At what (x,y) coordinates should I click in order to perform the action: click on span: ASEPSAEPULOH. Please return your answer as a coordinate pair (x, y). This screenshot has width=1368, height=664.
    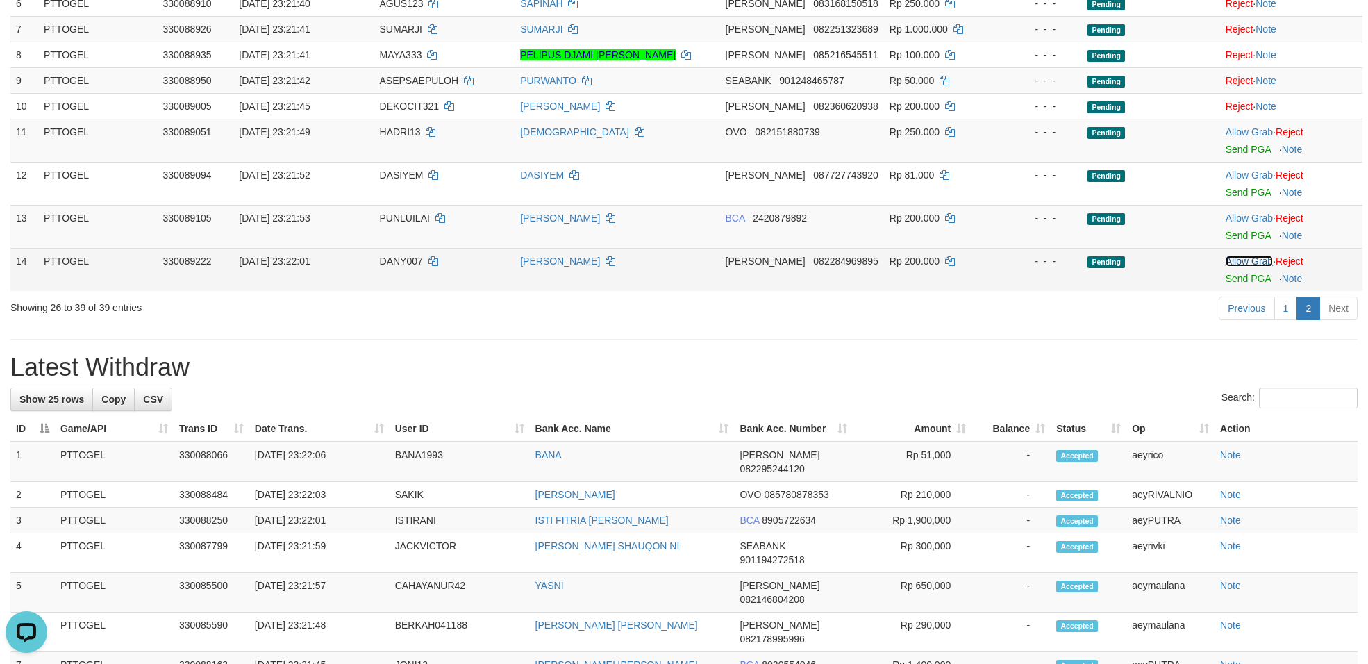
    Looking at the image, I should click on (419, 81).